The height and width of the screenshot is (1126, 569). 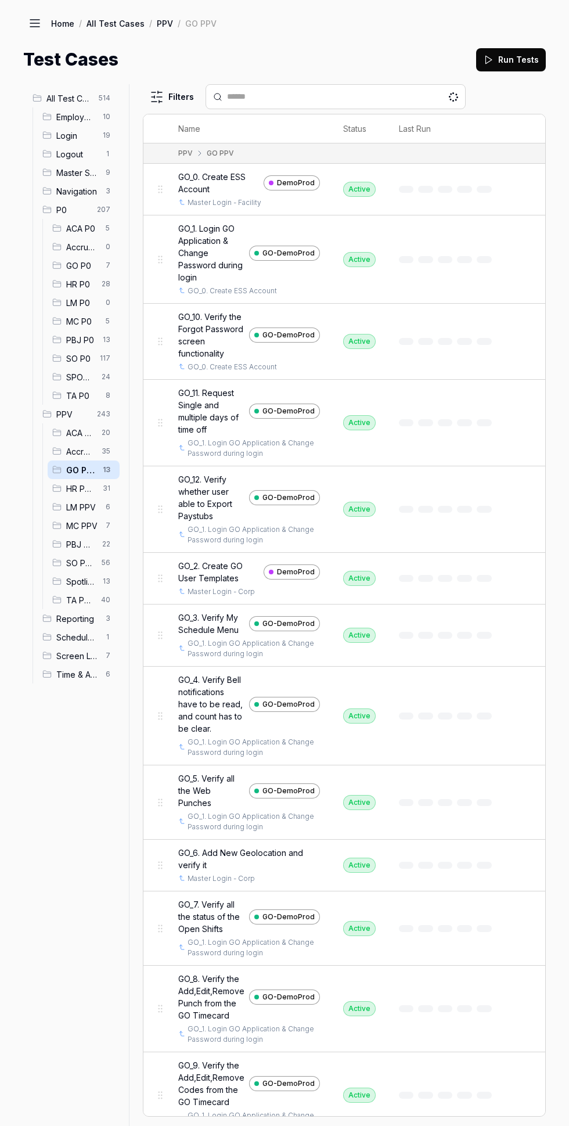 I want to click on div: Drag to reorderAccruals P00, so click(x=84, y=247).